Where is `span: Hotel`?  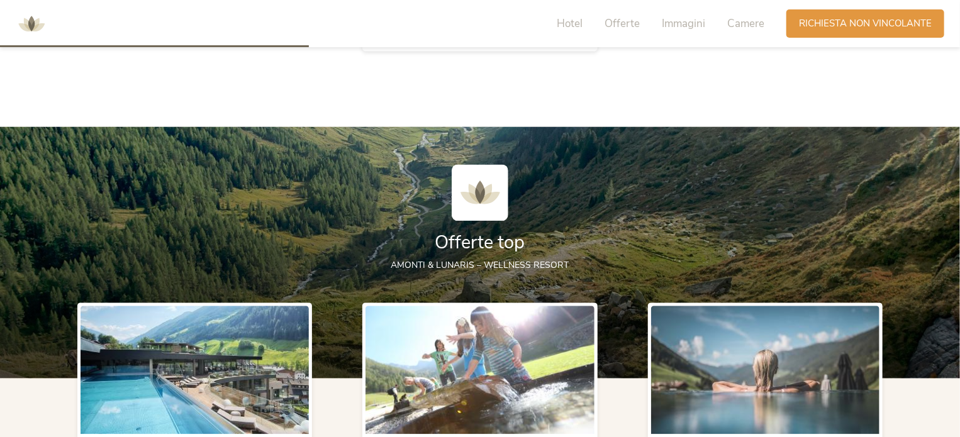 span: Hotel is located at coordinates (570, 23).